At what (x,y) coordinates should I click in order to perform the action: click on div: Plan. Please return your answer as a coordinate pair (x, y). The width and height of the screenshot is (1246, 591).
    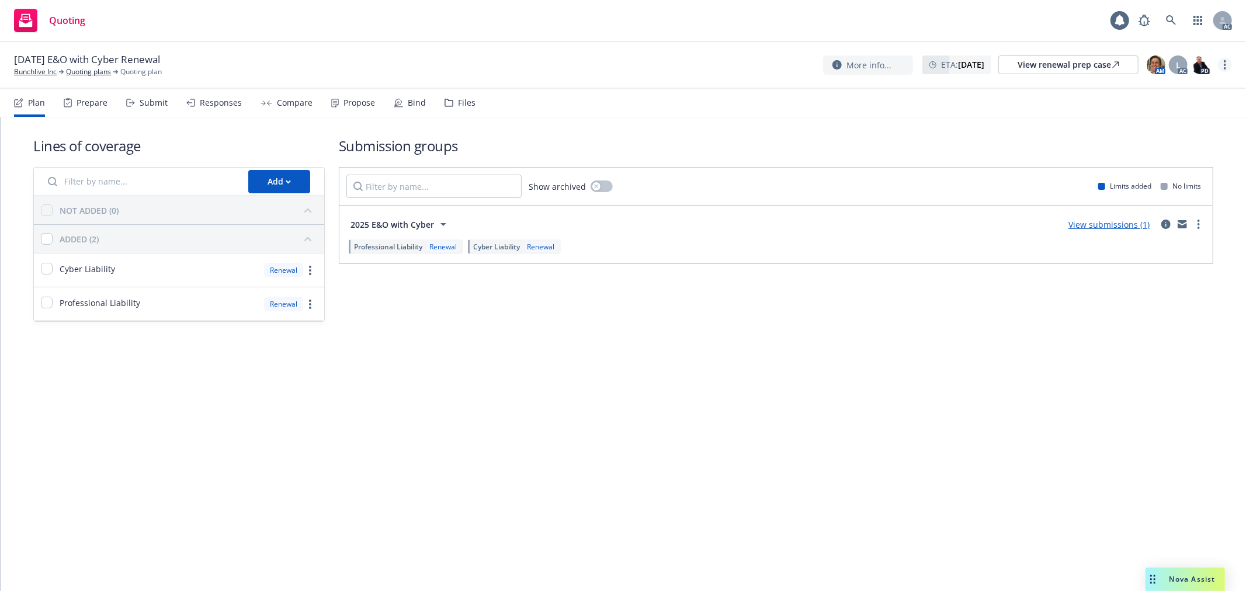
    Looking at the image, I should click on (36, 103).